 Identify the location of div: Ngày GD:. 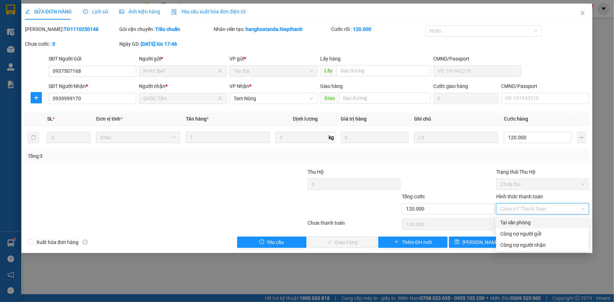
(166, 44).